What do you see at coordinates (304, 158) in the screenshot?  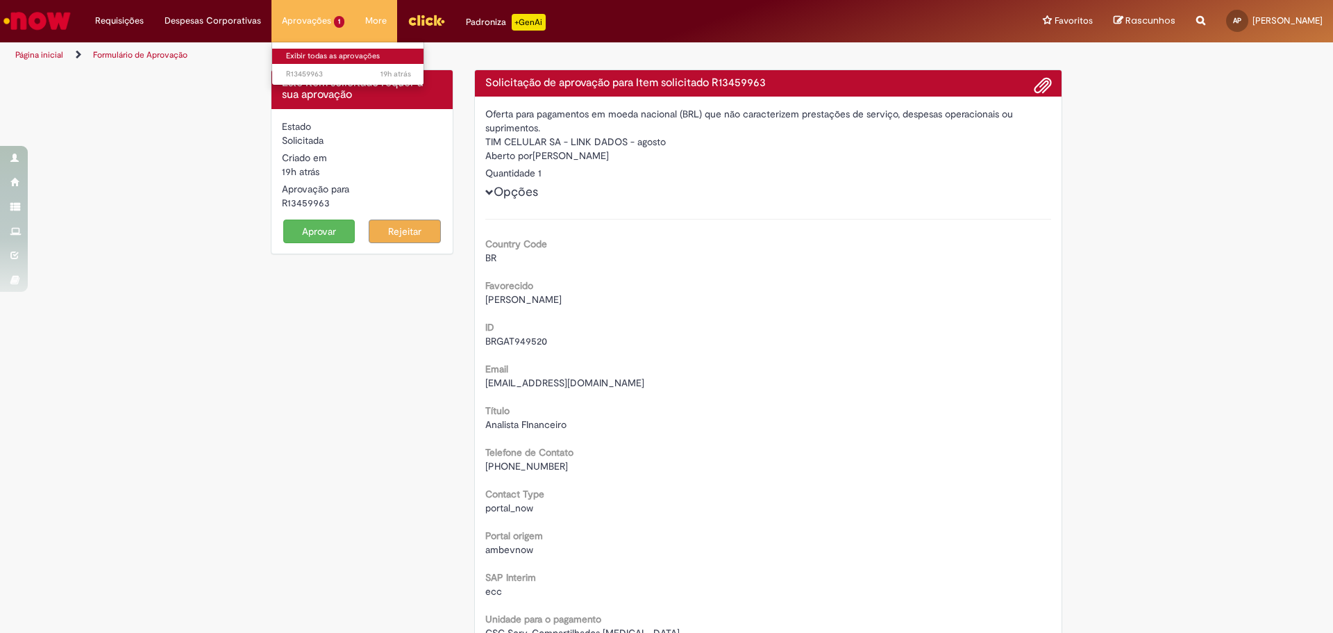 I see `label: Criado em` at bounding box center [304, 158].